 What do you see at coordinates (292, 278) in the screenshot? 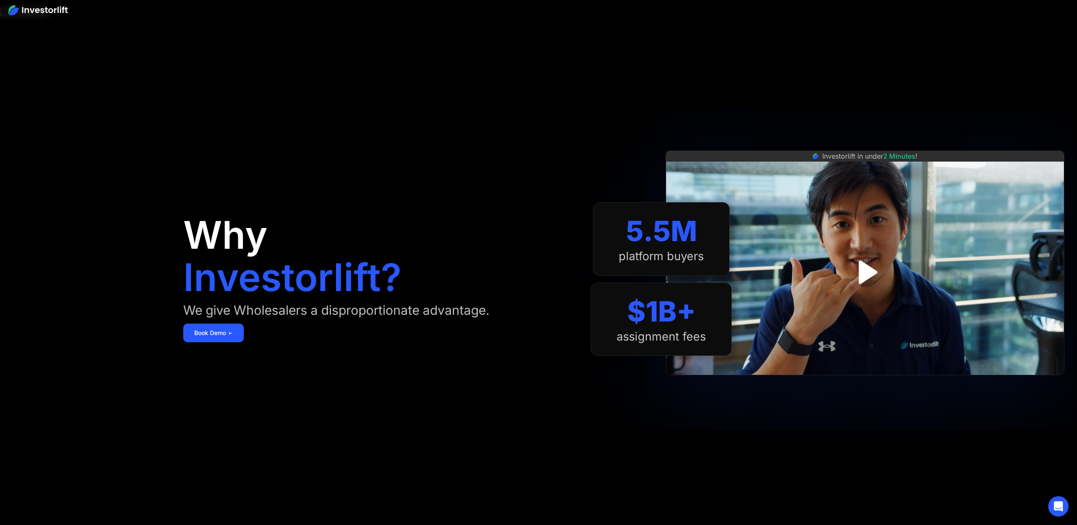
I see `h1: Investorlift?` at bounding box center [292, 278].